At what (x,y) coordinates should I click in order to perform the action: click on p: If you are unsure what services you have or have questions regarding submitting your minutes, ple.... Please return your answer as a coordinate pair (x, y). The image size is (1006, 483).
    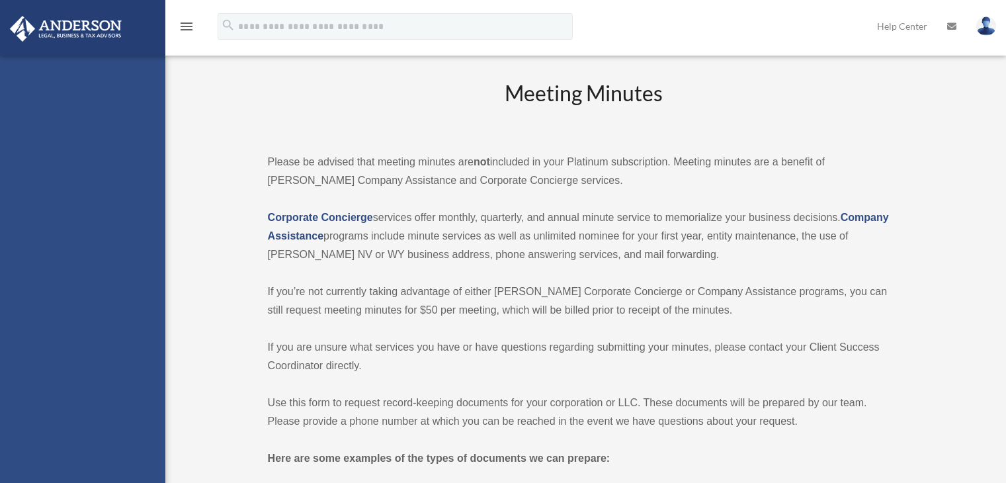
    Looking at the image, I should click on (584, 356).